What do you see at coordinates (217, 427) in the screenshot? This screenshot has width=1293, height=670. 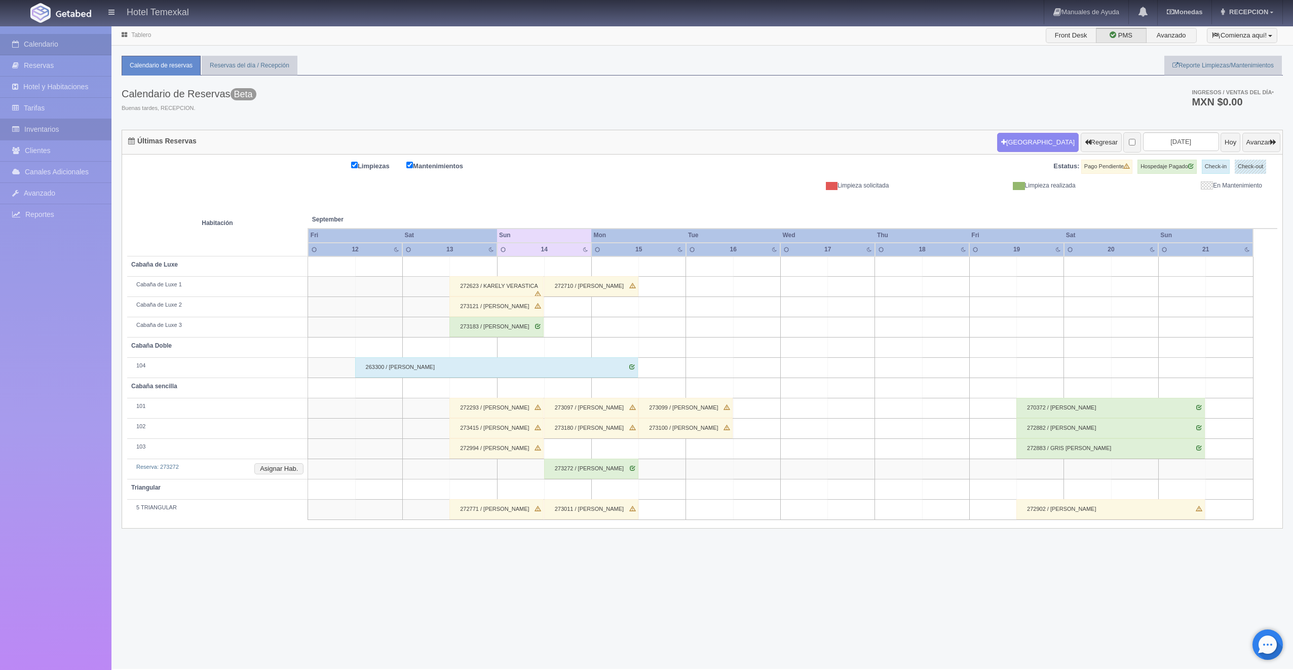 I see `div: 102` at bounding box center [217, 427].